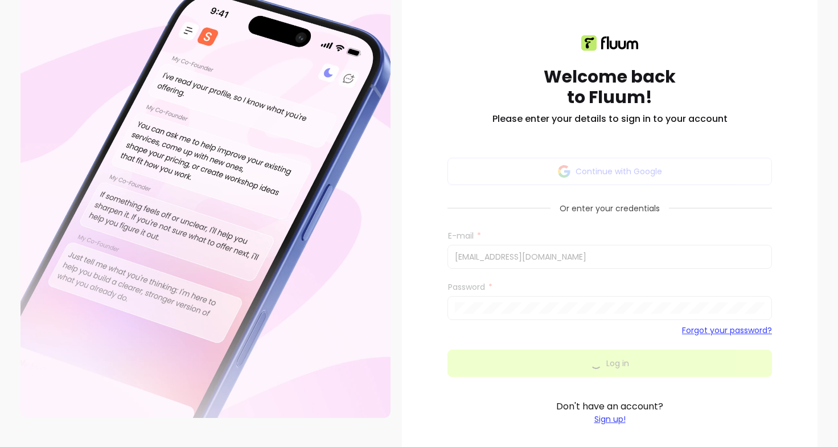 The image size is (838, 447). I want to click on img: Fluum logo, so click(610, 43).